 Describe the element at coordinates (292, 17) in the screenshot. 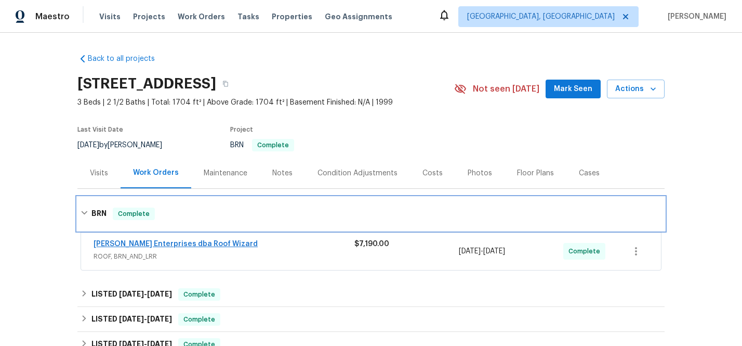

I see `span: Properties` at that location.